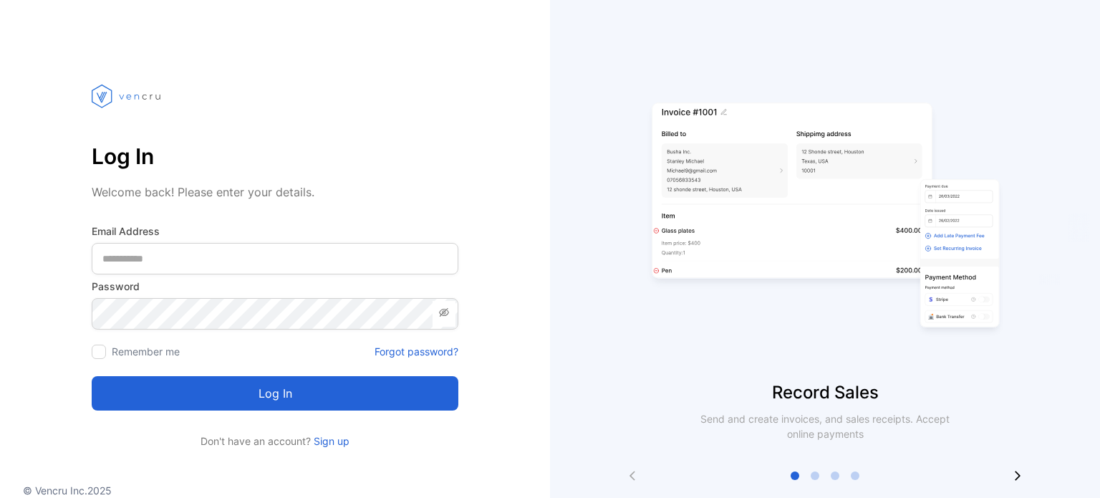  Describe the element at coordinates (275, 393) in the screenshot. I see `button: Log in` at that location.